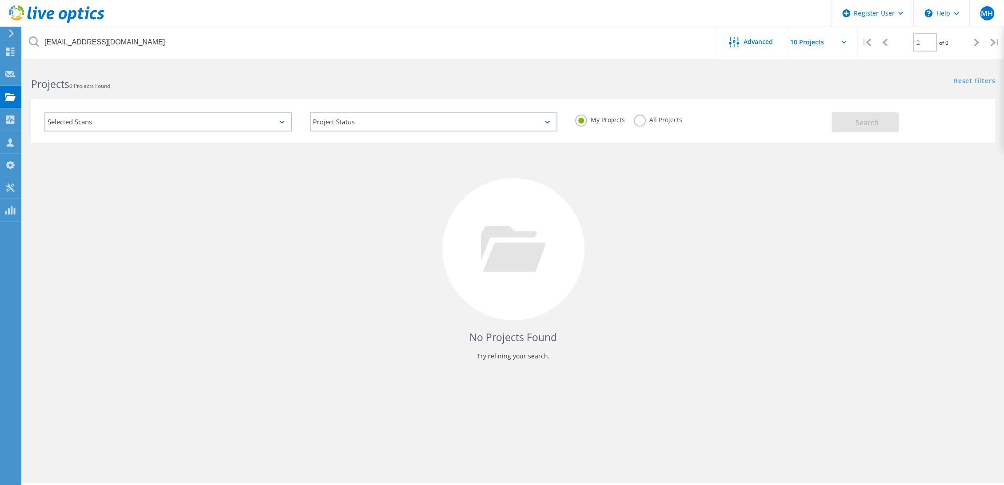 This screenshot has width=1004, height=485. Describe the element at coordinates (944, 43) in the screenshot. I see `span: of 0` at that location.